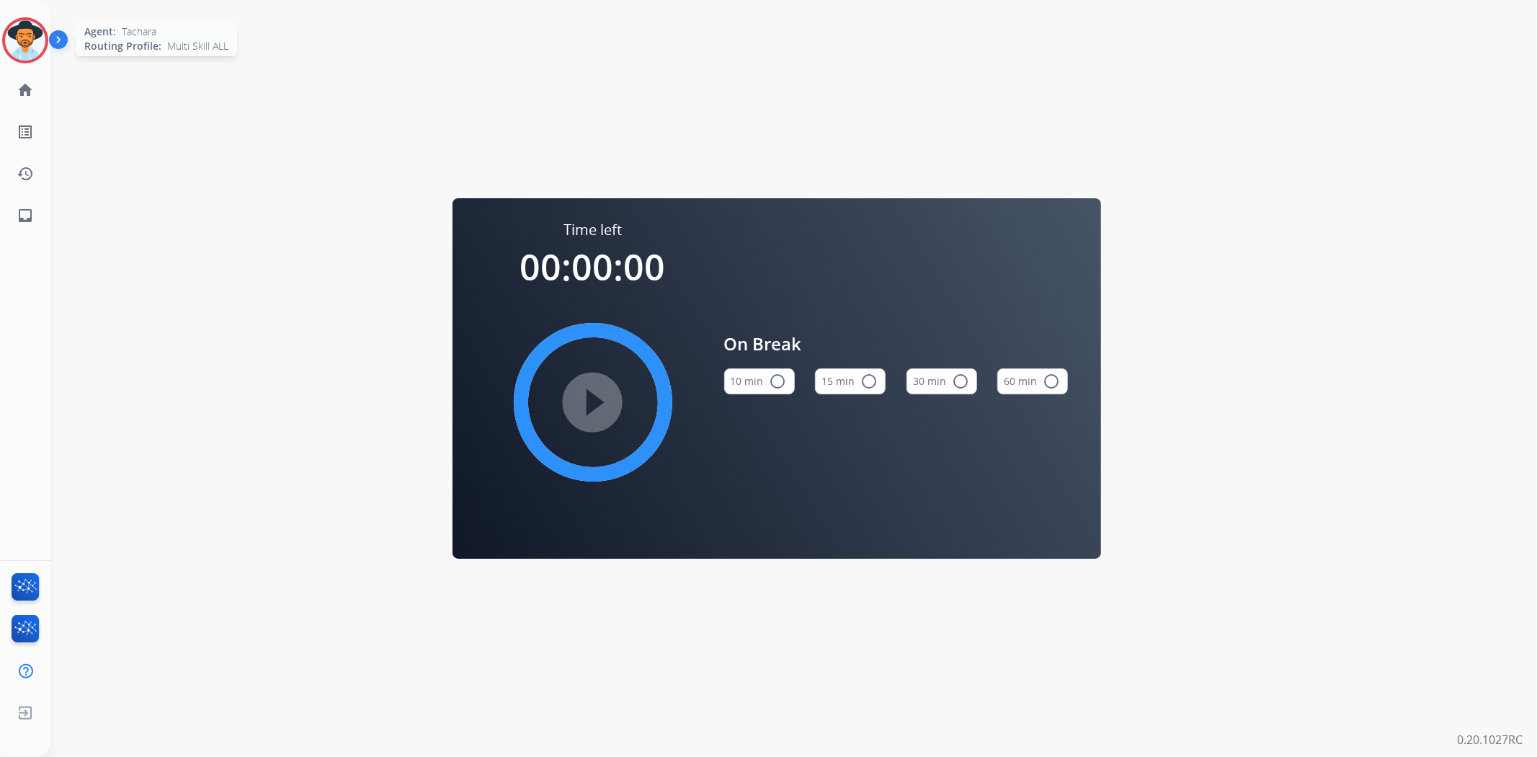  I want to click on span: Agent:, so click(100, 32).